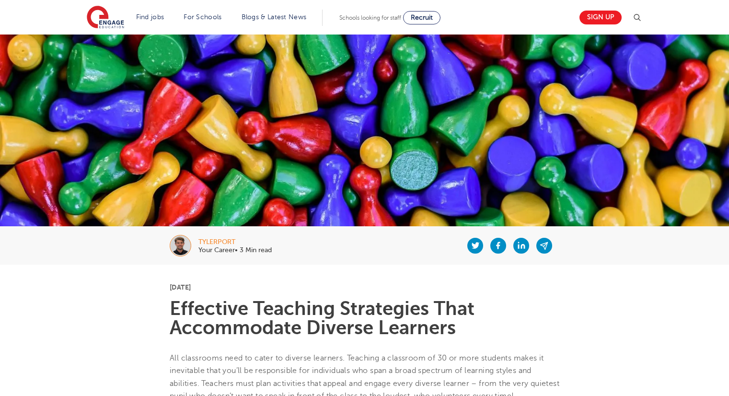 Image resolution: width=729 pixels, height=396 pixels. I want to click on span: Schools looking for staff, so click(370, 18).